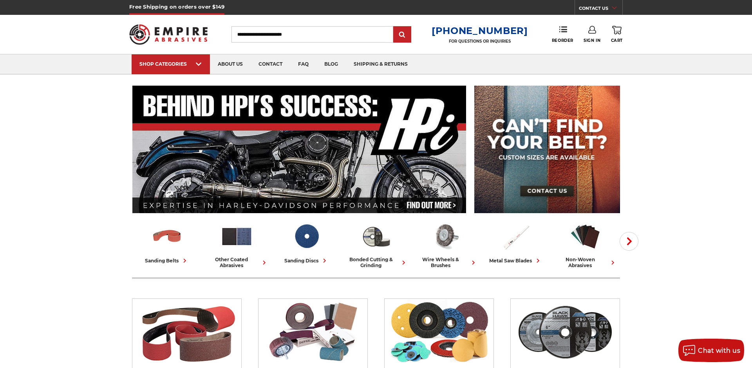 The height and width of the screenshot is (368, 752). What do you see at coordinates (167, 243) in the screenshot?
I see `a: sanding belts` at bounding box center [167, 243].